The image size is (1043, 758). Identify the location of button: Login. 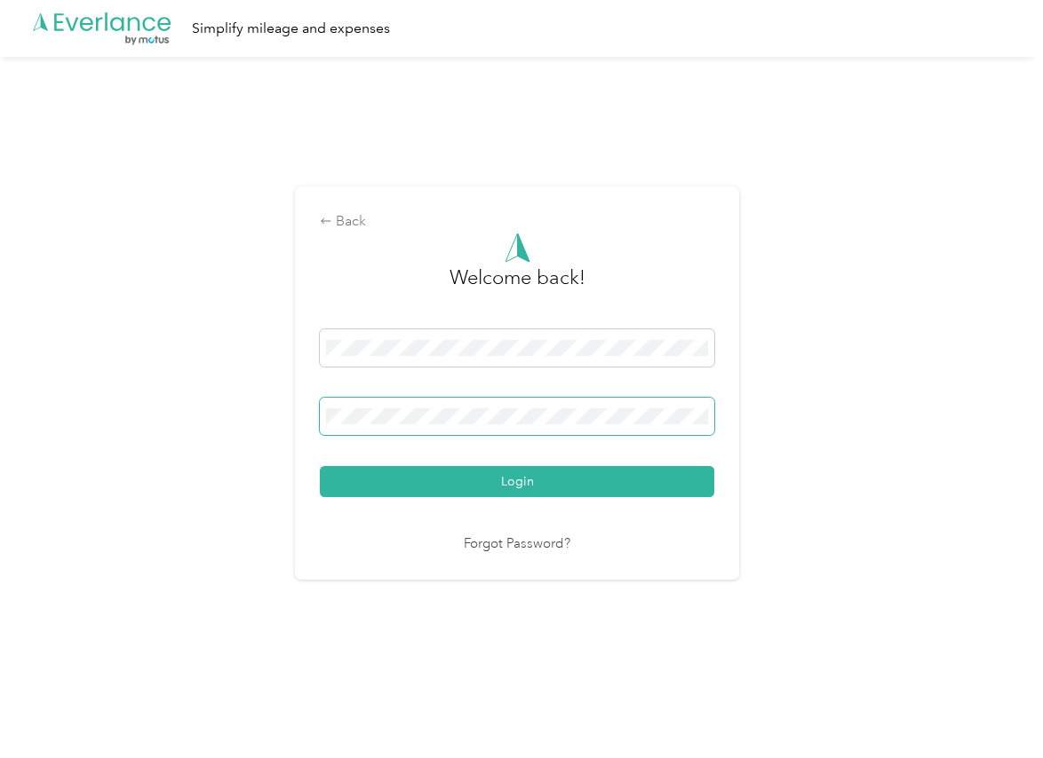
(517, 481).